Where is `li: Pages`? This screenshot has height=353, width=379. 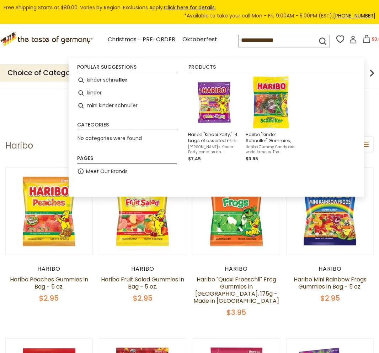 li: Pages is located at coordinates (127, 159).